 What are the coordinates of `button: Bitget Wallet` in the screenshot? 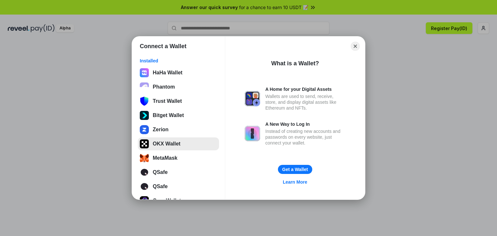 It's located at (178, 116).